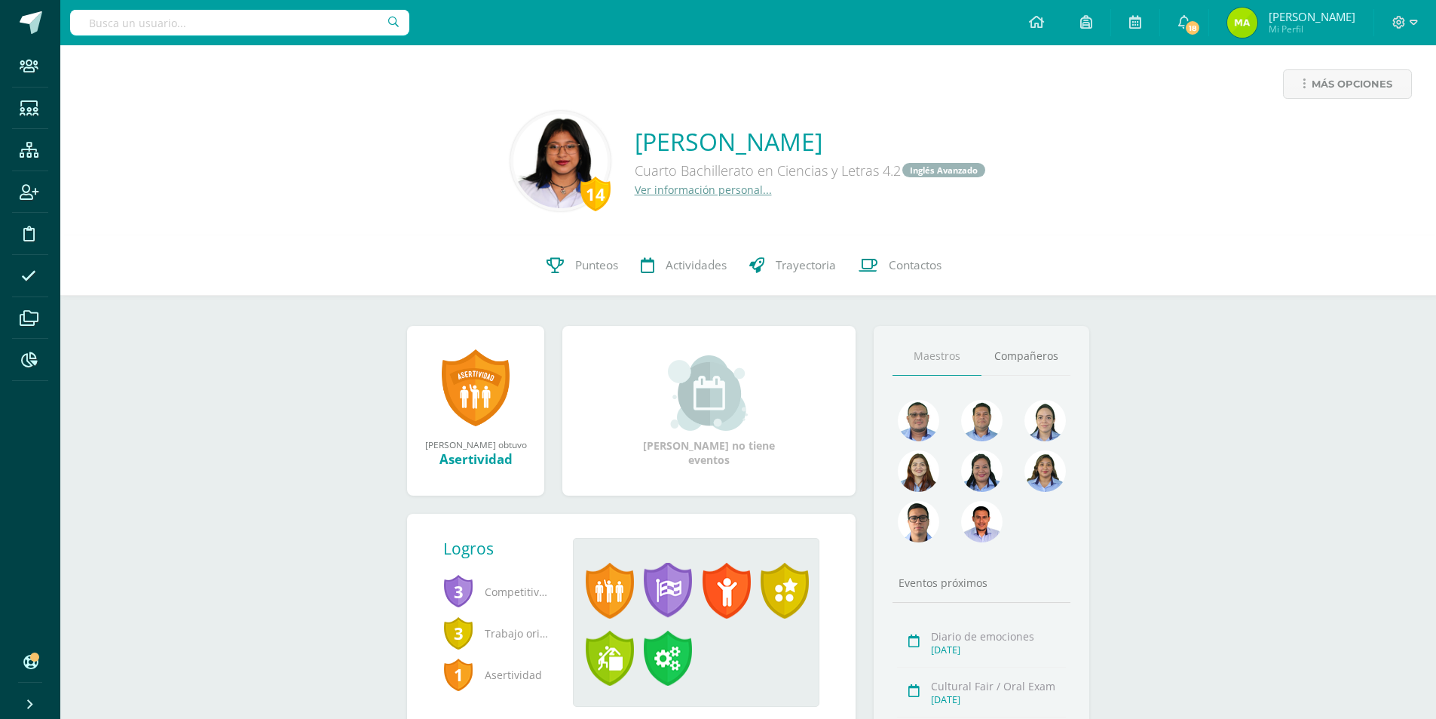  What do you see at coordinates (458, 674) in the screenshot?
I see `span: 1` at bounding box center [458, 674].